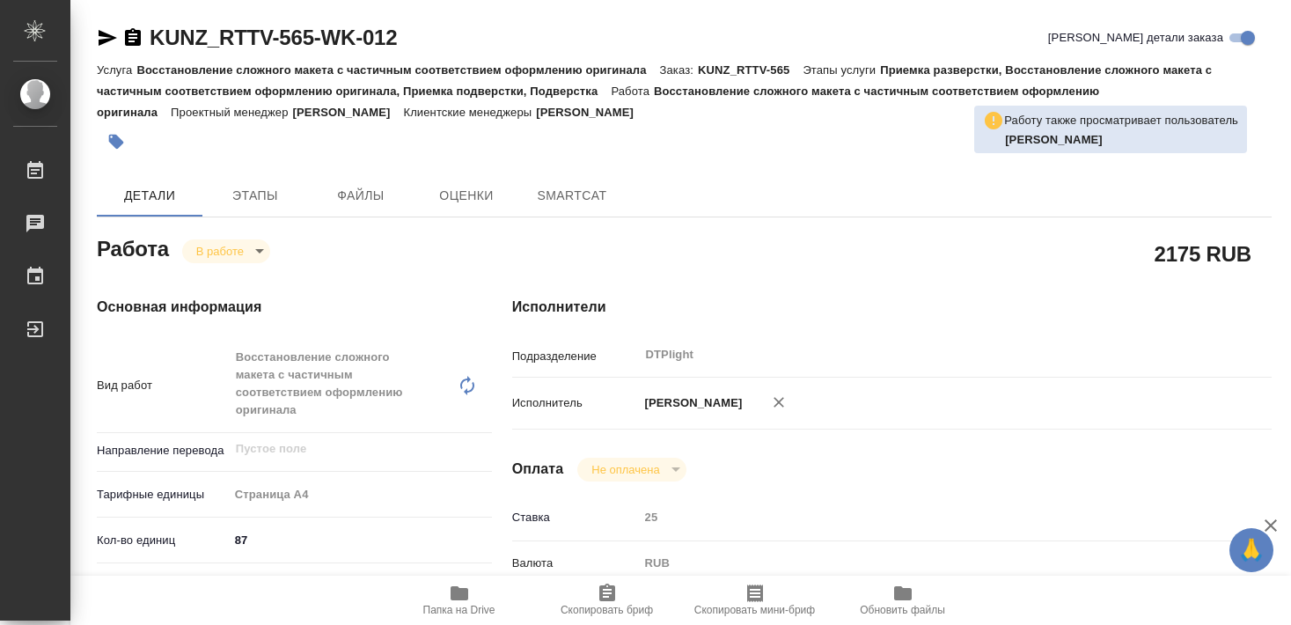 The height and width of the screenshot is (625, 1291). Describe the element at coordinates (150, 195) in the screenshot. I see `span: Детали` at that location.